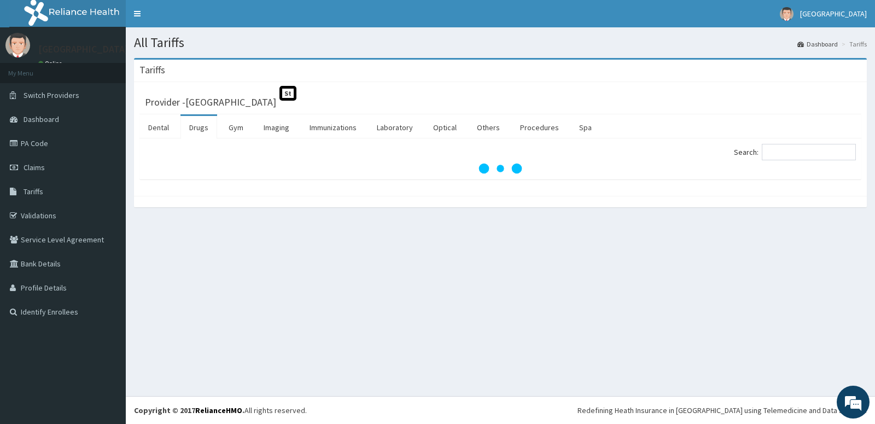 The image size is (875, 424). I want to click on a: Drugs, so click(199, 127).